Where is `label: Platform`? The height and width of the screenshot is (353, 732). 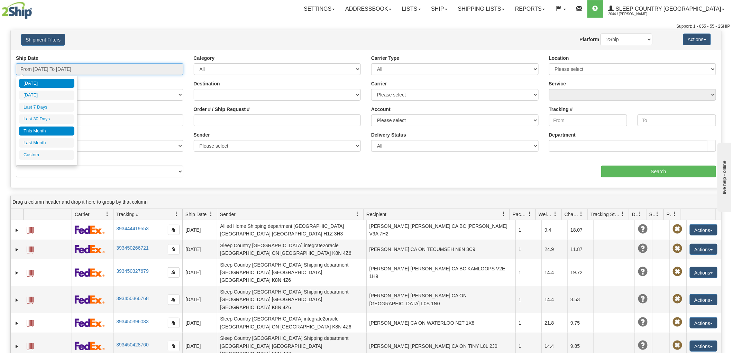
label: Platform is located at coordinates (590, 39).